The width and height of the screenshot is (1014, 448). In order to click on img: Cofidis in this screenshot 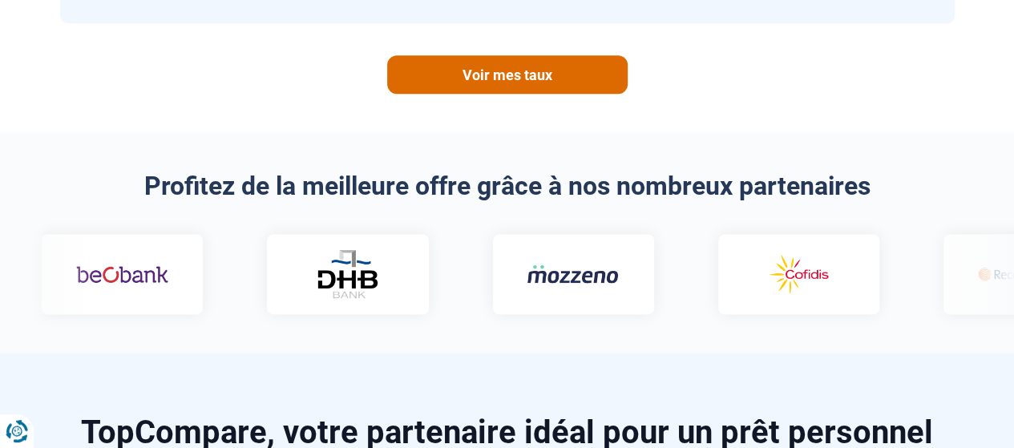, I will do `click(798, 274)`.